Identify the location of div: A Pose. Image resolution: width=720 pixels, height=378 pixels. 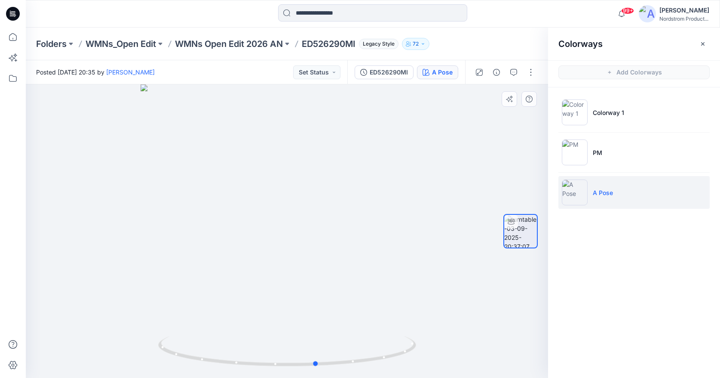
(442, 72).